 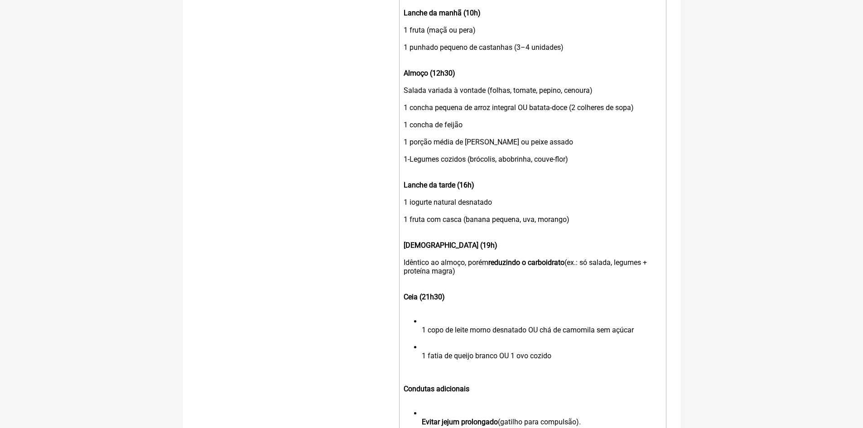 What do you see at coordinates (541, 330) in the screenshot?
I see `li: 1 copo de leite morno desnatado OU chá de camomila sem açúcar` at bounding box center [541, 330].